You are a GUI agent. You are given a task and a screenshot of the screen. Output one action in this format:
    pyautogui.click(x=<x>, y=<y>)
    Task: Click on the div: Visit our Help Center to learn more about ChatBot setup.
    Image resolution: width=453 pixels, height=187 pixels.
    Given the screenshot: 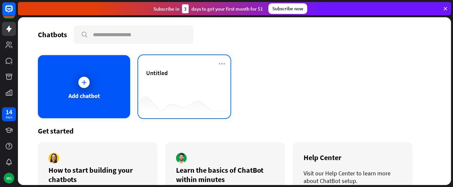 What is the action you would take?
    pyautogui.click(x=352, y=177)
    